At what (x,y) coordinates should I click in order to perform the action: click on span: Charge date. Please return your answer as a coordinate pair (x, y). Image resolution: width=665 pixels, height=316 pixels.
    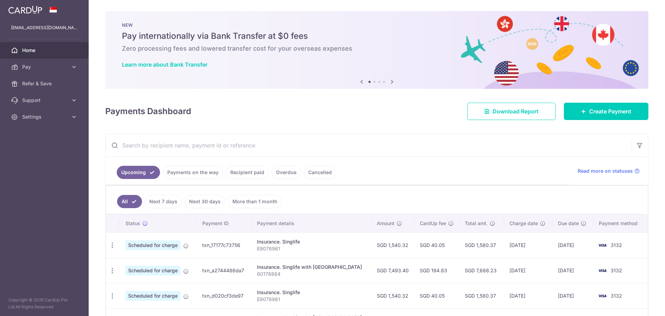
    Looking at the image, I should click on (524, 223).